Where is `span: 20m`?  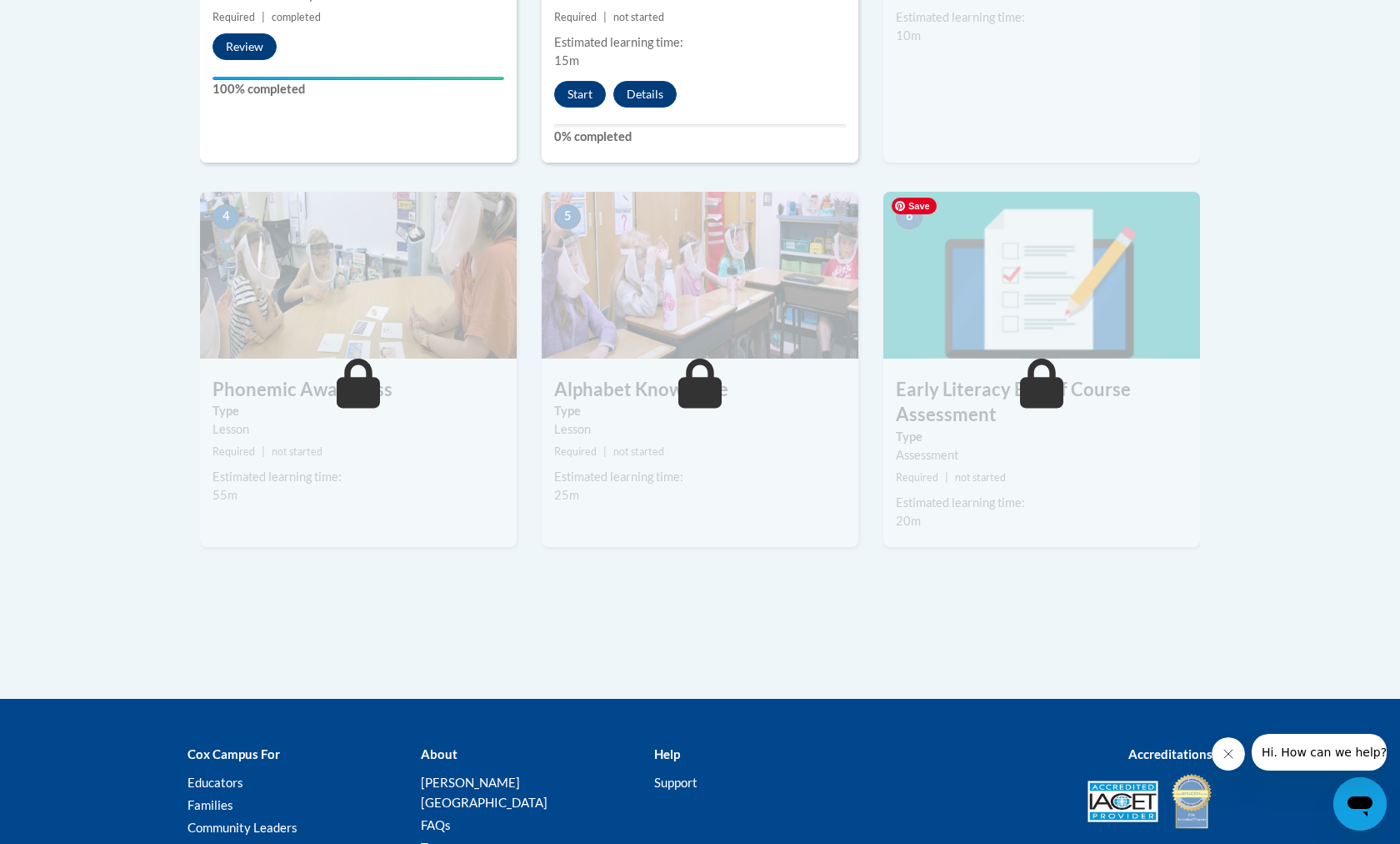 span: 20m is located at coordinates (909, 520).